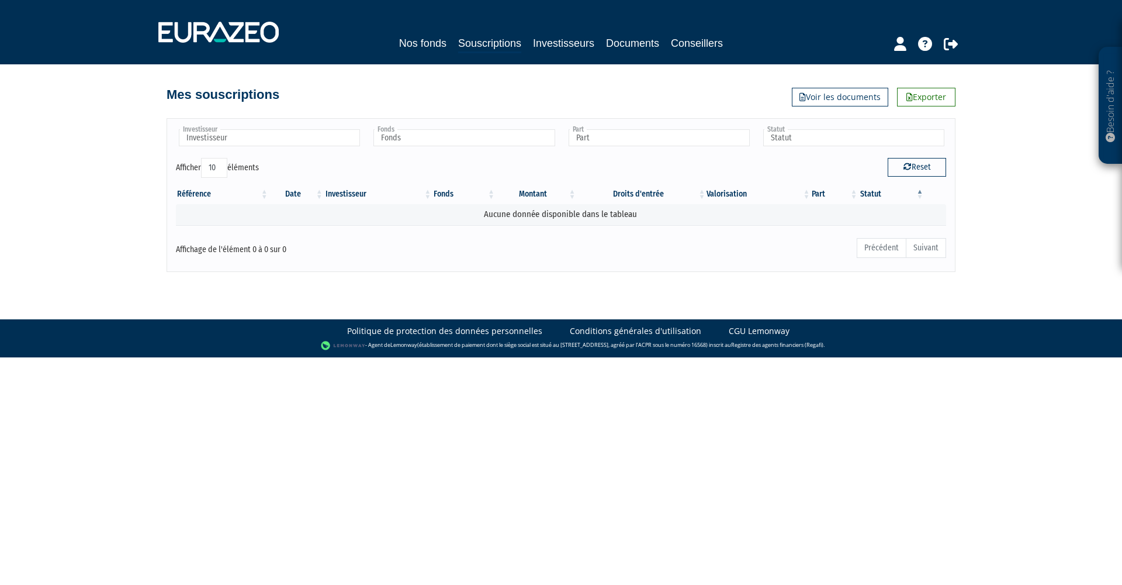  Describe the element at coordinates (331, 246) in the screenshot. I see `div: Affichage de l'élément 0 à 0 sur 0` at that location.